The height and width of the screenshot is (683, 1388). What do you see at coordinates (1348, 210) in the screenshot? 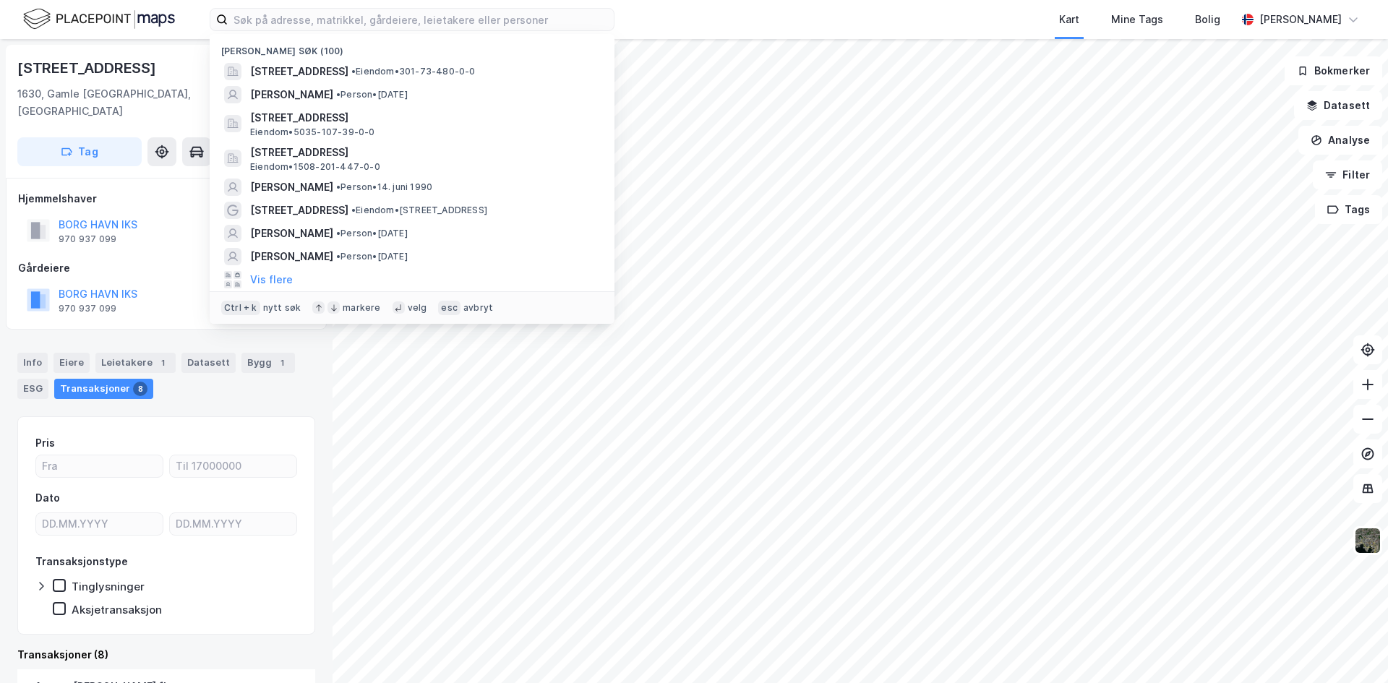
I see `button: Tags` at bounding box center [1348, 210].